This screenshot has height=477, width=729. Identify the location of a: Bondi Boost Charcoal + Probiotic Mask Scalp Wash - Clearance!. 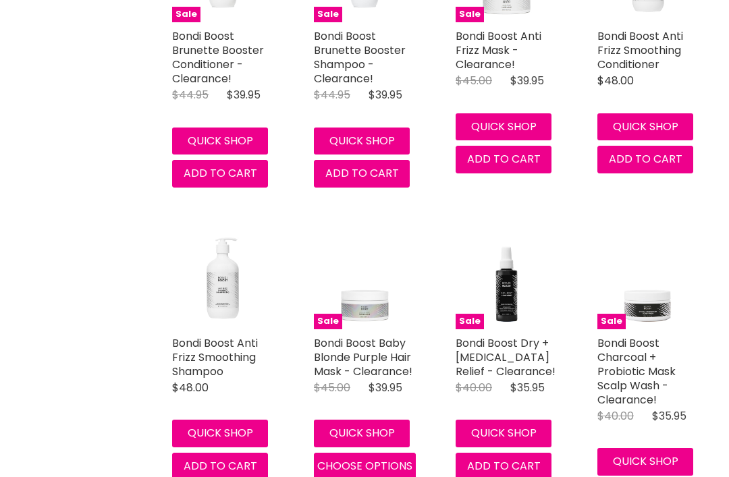
(637, 371).